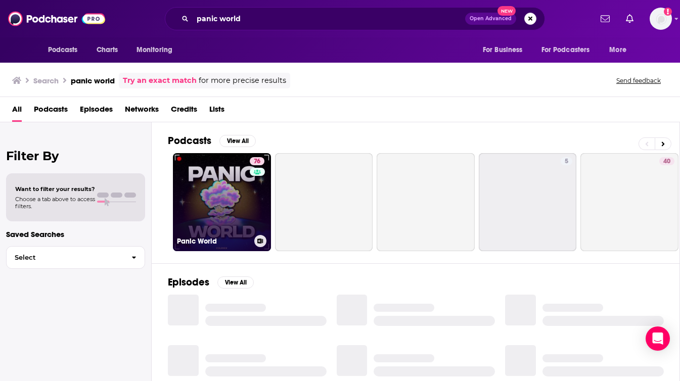 The height and width of the screenshot is (381, 680). Describe the element at coordinates (107, 50) in the screenshot. I see `span: Charts` at that location.